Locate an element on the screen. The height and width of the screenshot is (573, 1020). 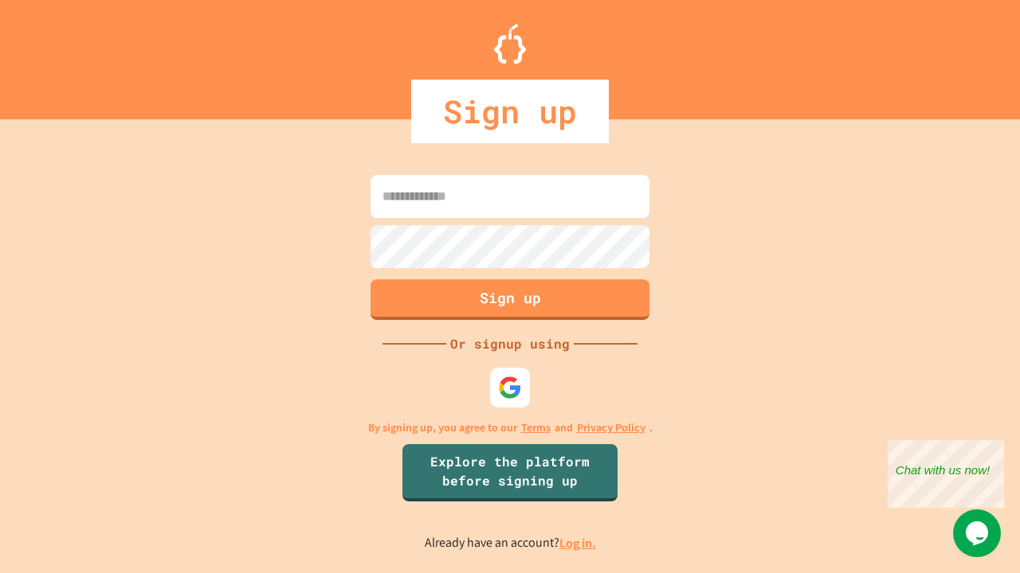
a: Privacy Policy is located at coordinates (611, 428).